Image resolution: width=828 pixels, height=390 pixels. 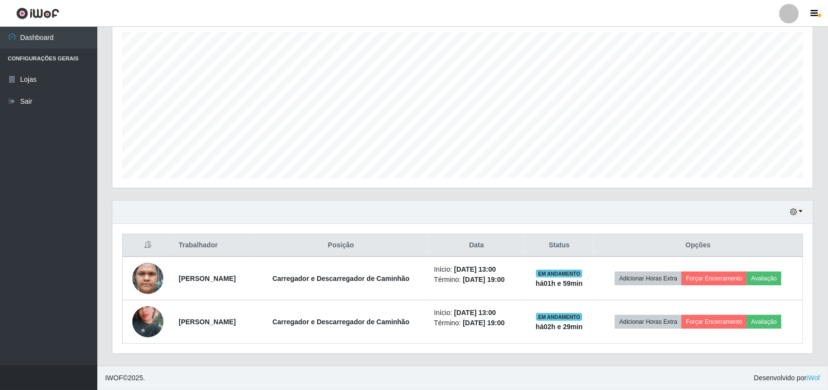 What do you see at coordinates (340, 245) in the screenshot?
I see `th: Posição` at bounding box center [340, 245].